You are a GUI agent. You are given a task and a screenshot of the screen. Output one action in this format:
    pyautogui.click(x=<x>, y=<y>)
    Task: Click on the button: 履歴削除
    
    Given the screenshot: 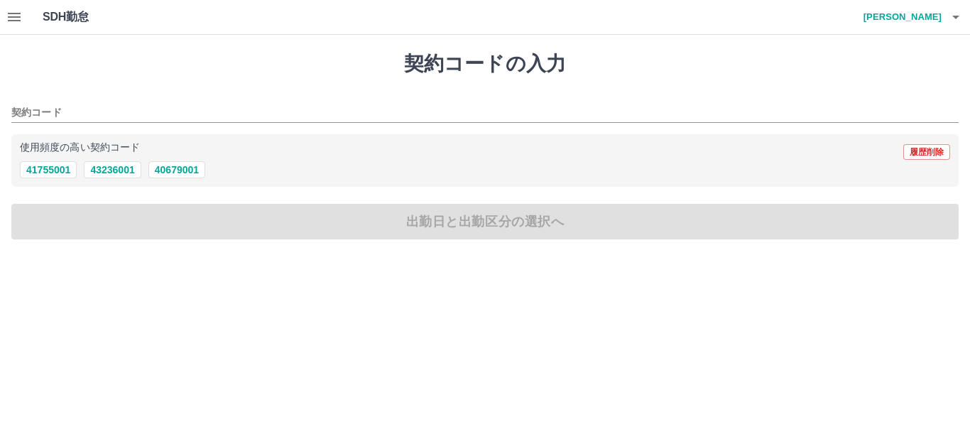 What is the action you would take?
    pyautogui.click(x=927, y=152)
    